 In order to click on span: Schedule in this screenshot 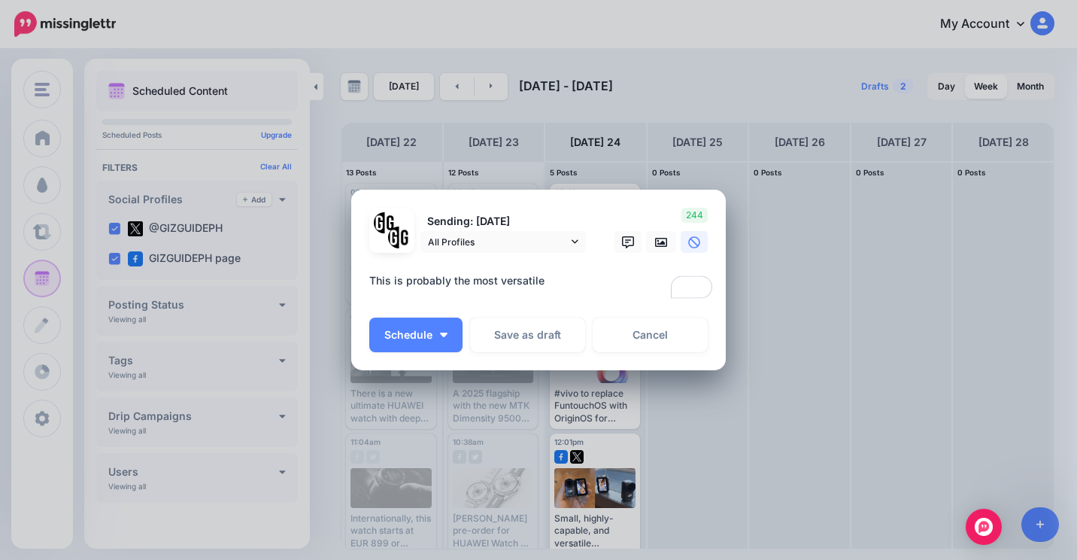, I will do `click(408, 335)`.